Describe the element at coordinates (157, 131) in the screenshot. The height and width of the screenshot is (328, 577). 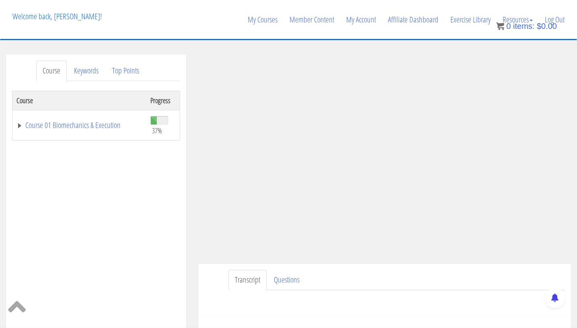
I see `span: 37%` at that location.